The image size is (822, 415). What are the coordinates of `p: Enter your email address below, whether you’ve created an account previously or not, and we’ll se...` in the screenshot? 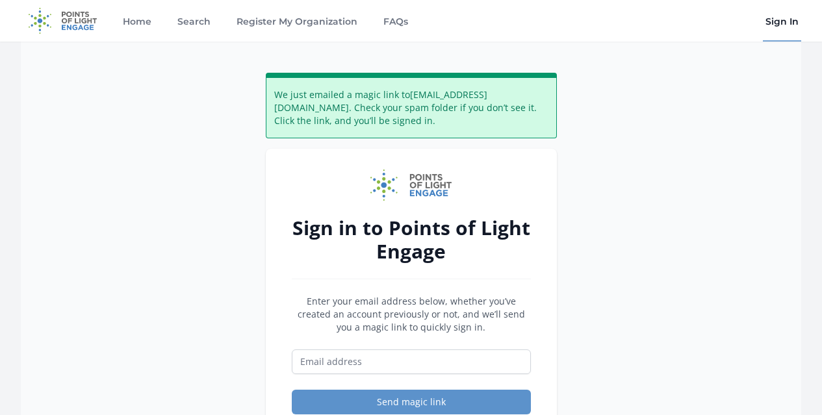 It's located at (411, 314).